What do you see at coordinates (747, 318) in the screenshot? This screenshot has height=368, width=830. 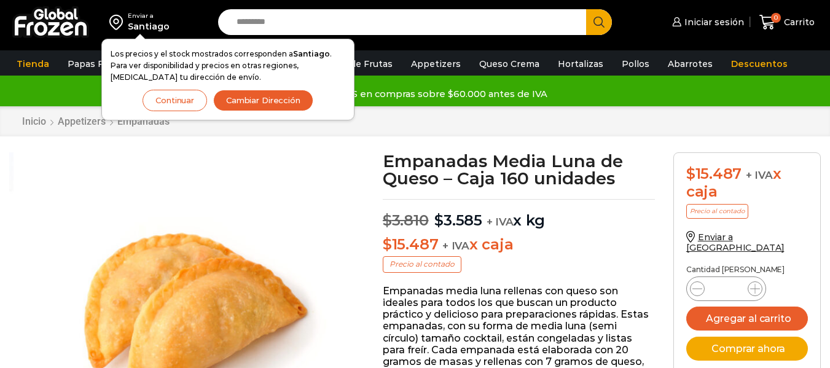 I see `button: Agregar al carrito` at bounding box center [747, 318].